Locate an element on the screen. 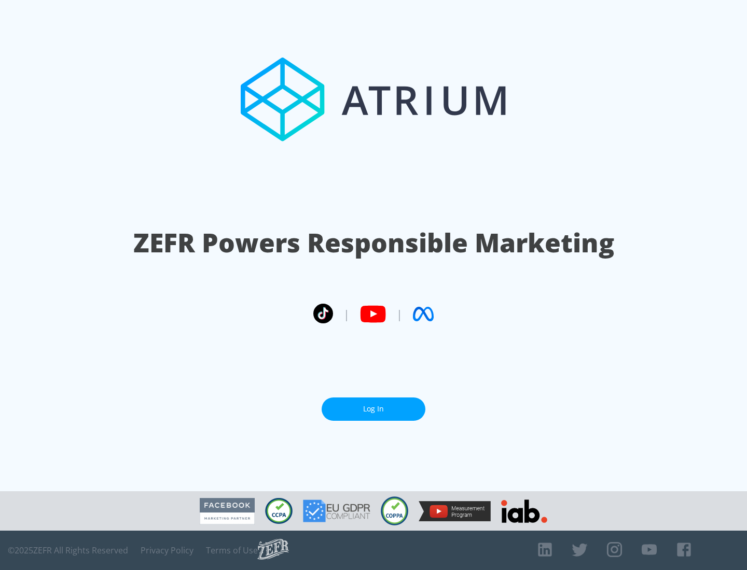 This screenshot has height=570, width=747. h1: ZEFR Powers Responsible Marketing is located at coordinates (373, 243).